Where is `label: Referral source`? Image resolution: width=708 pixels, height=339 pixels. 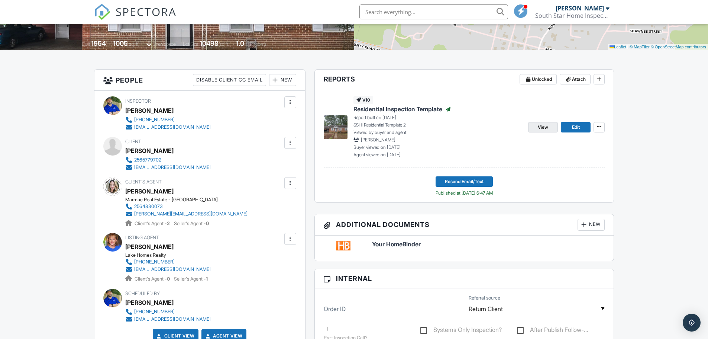 label: Referral source is located at coordinates (485, 298).